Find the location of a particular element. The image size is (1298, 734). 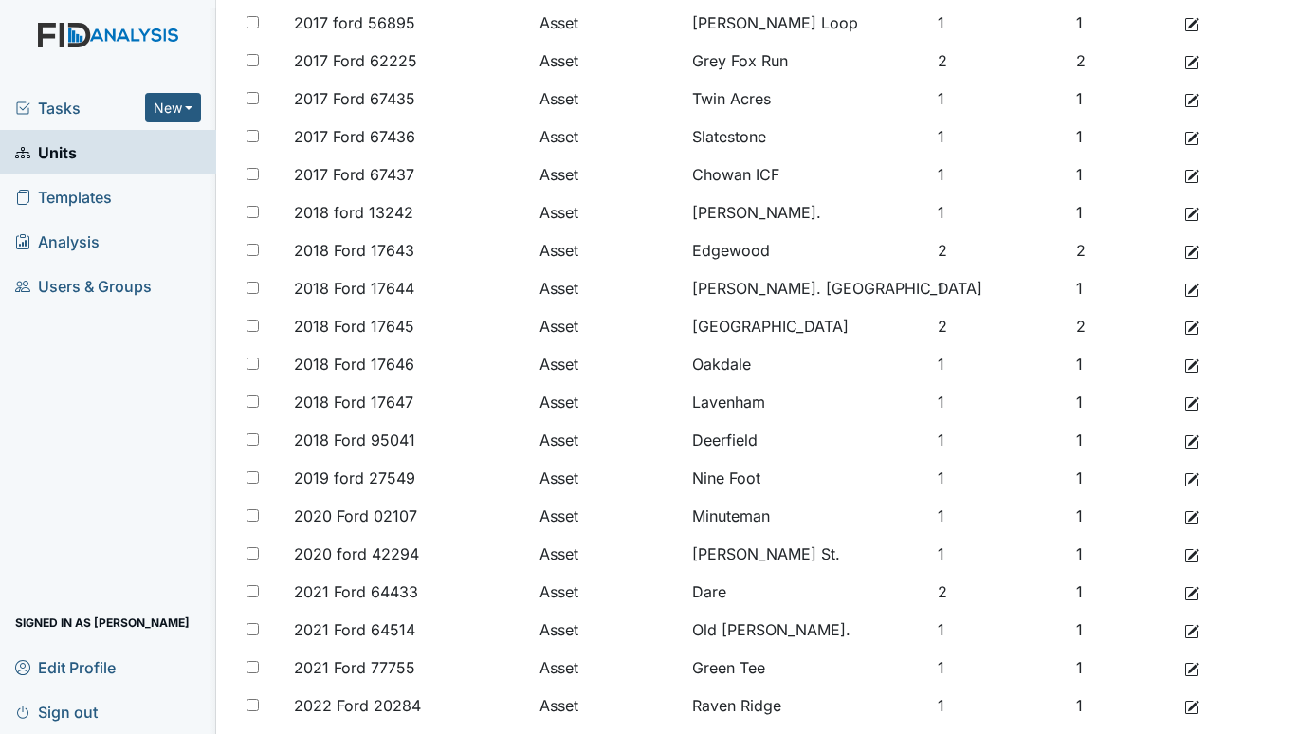

a: Tasks is located at coordinates (80, 108).